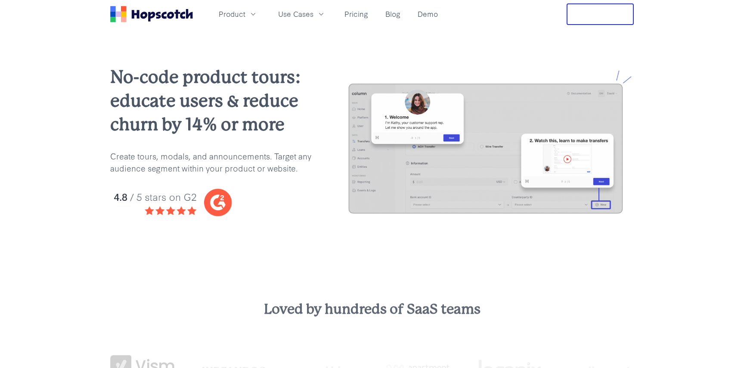 Image resolution: width=744 pixels, height=368 pixels. Describe the element at coordinates (211, 202) in the screenshot. I see `img: hopscotch g2` at that location.